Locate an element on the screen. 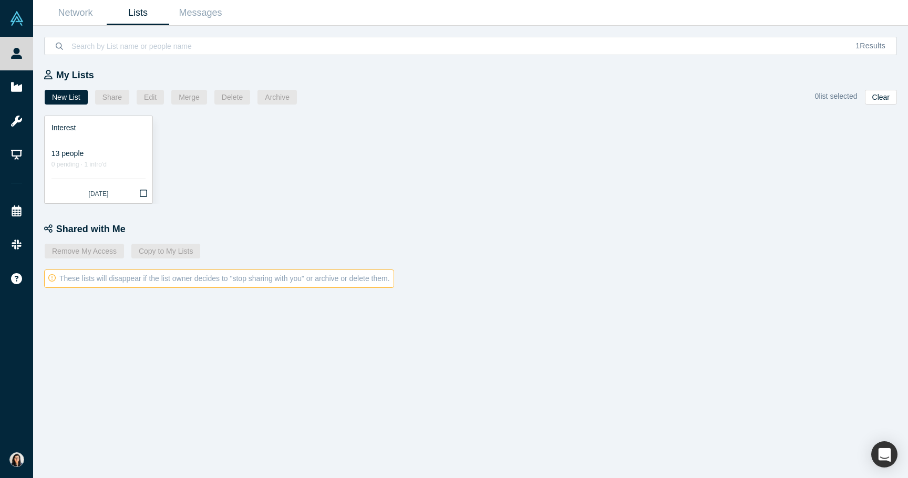  button: Remove My Access is located at coordinates (84, 251).